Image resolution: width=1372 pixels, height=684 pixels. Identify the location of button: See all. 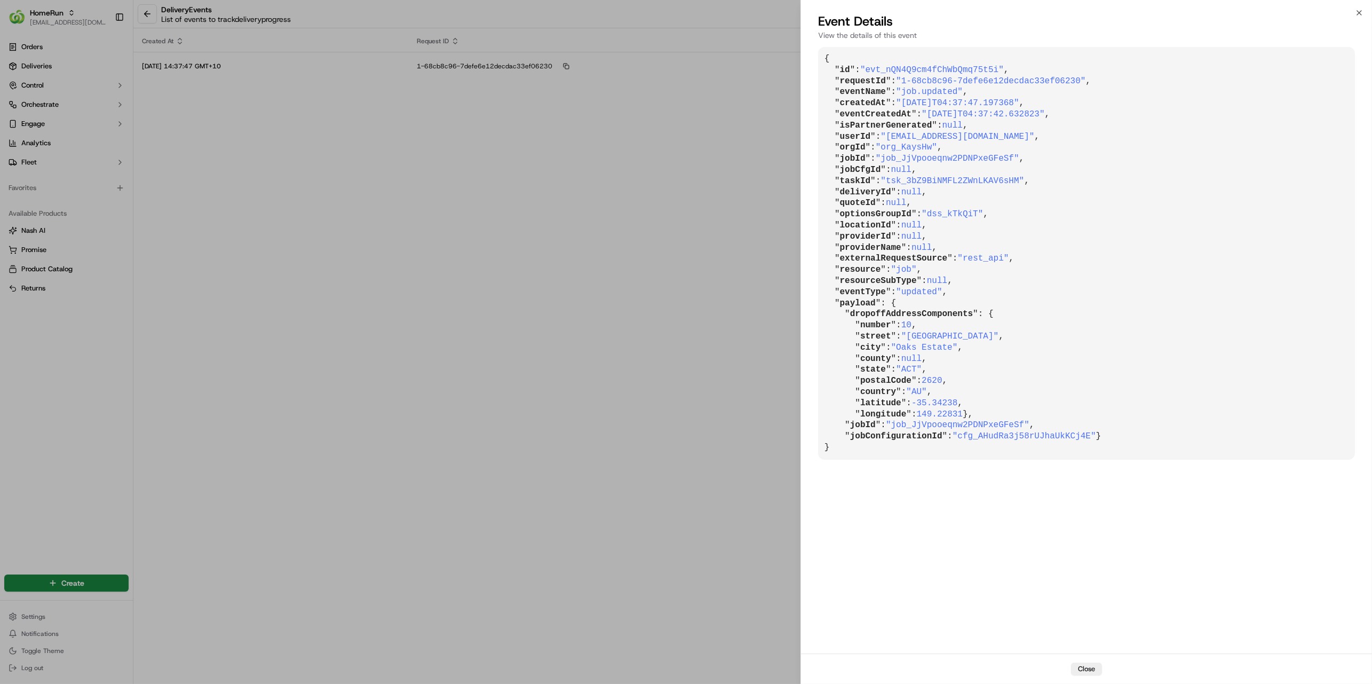
(180, 143).